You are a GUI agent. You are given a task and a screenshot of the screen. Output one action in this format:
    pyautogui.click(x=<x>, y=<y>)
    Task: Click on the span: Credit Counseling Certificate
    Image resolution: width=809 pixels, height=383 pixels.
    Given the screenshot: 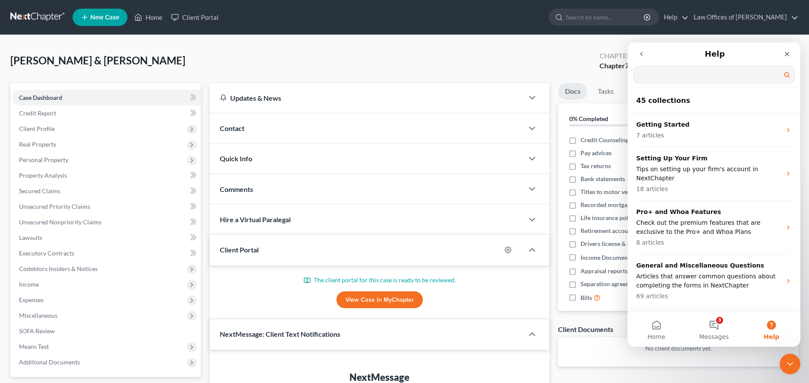 What is the action you would take?
    pyautogui.click(x=619, y=140)
    